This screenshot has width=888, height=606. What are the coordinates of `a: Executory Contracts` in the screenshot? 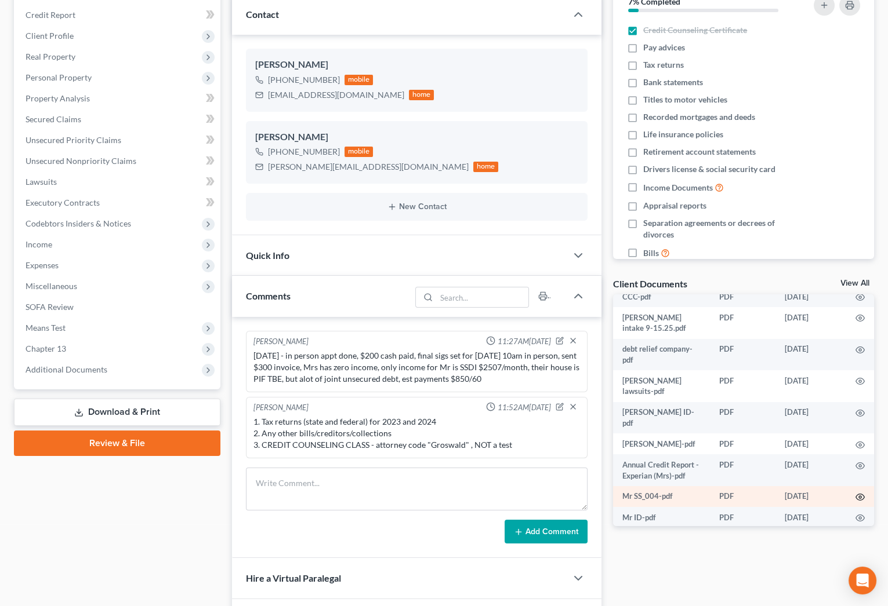 It's located at (118, 203).